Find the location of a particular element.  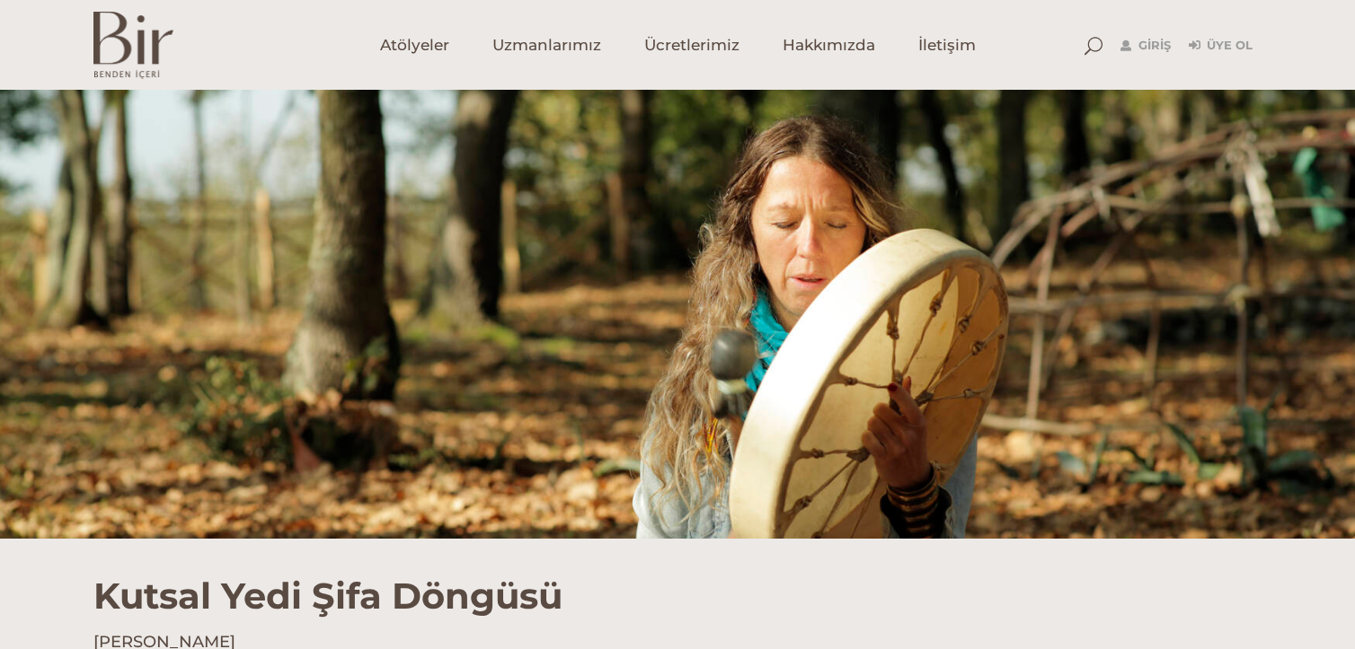

span: Atölyeler is located at coordinates (414, 45).